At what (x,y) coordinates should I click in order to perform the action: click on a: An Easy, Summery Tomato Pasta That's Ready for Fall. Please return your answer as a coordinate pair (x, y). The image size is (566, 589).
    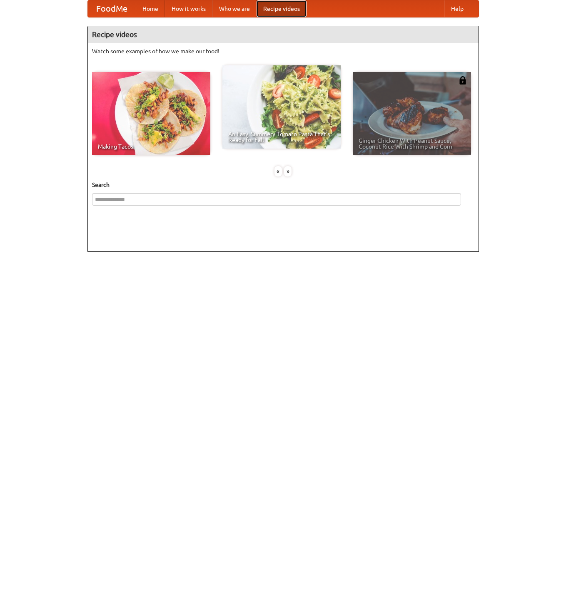
    Looking at the image, I should click on (282, 107).